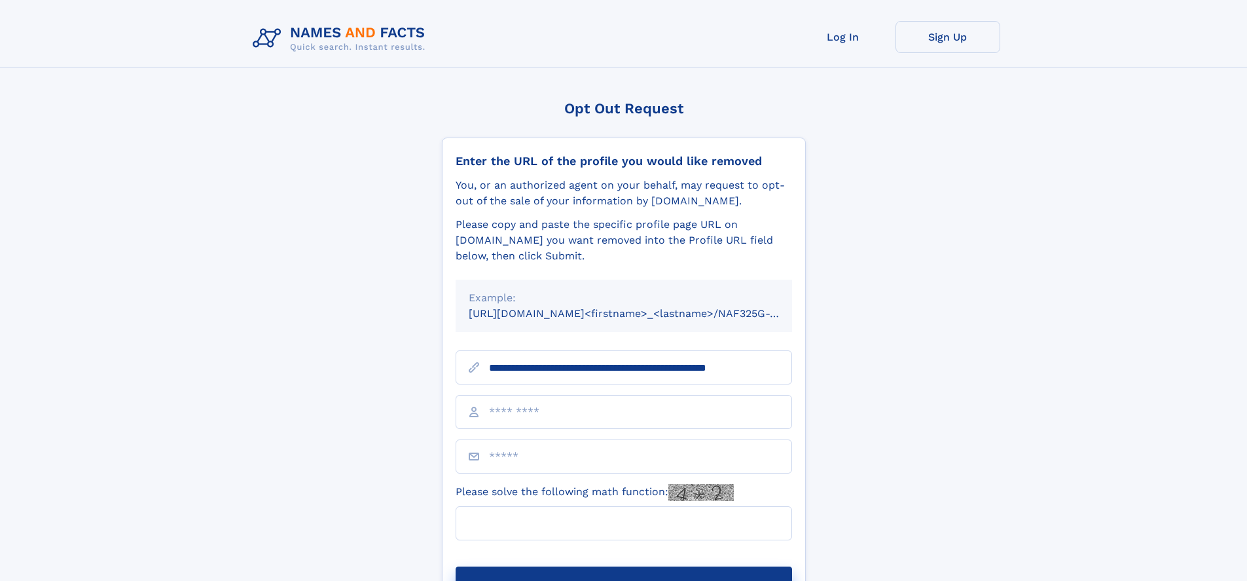 The image size is (1247, 581). Describe the element at coordinates (948, 37) in the screenshot. I see `a: Sign Up` at that location.